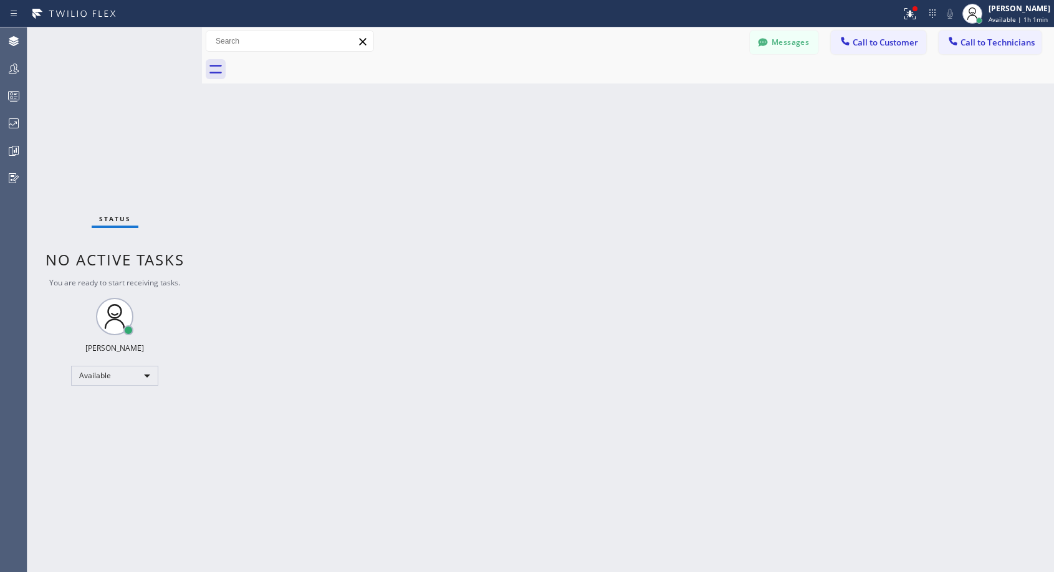  What do you see at coordinates (784, 42) in the screenshot?
I see `button: Messages` at bounding box center [784, 42].